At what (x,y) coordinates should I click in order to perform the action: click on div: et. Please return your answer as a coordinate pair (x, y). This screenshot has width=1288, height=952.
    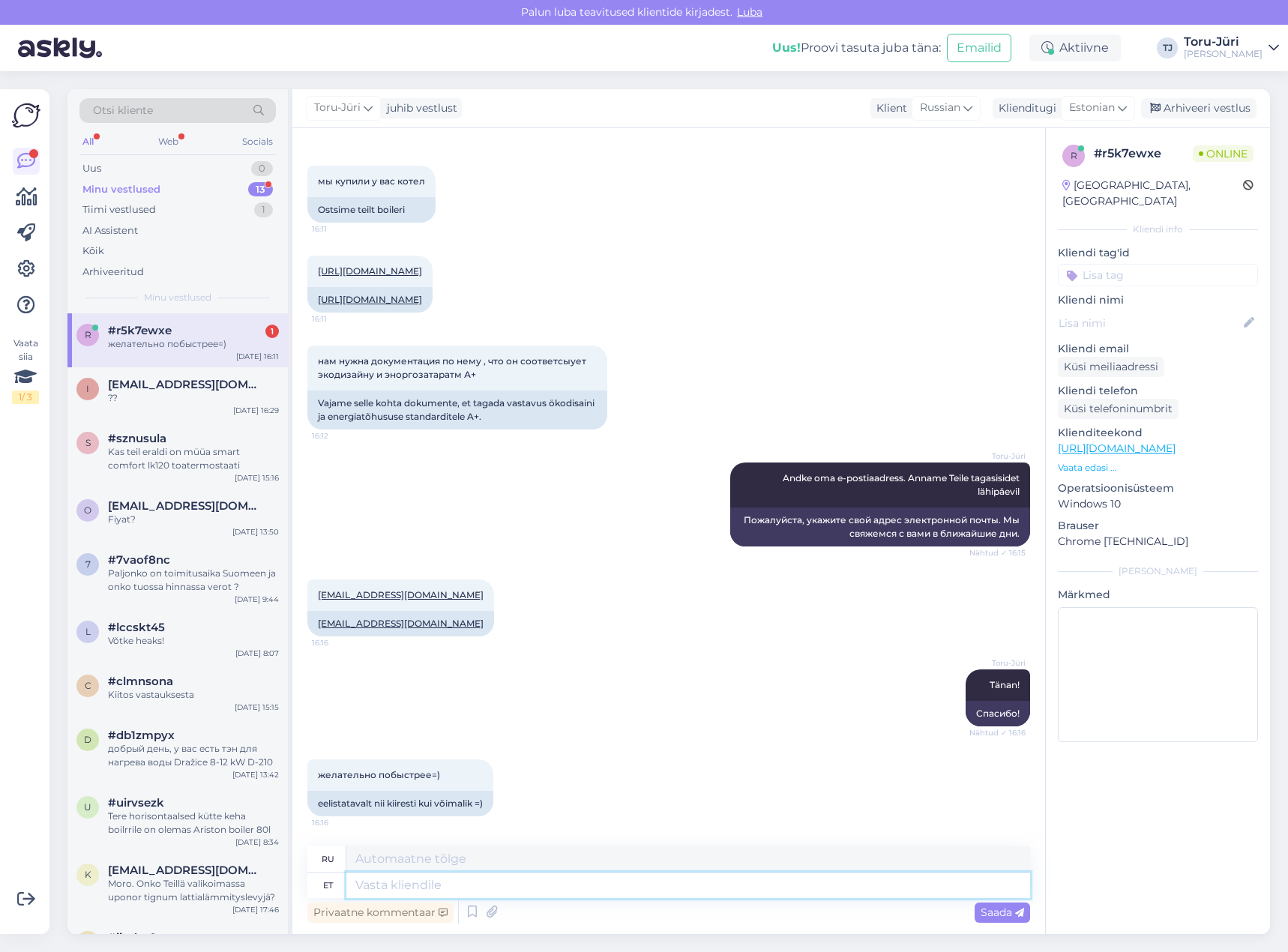
    Looking at the image, I should click on (328, 885).